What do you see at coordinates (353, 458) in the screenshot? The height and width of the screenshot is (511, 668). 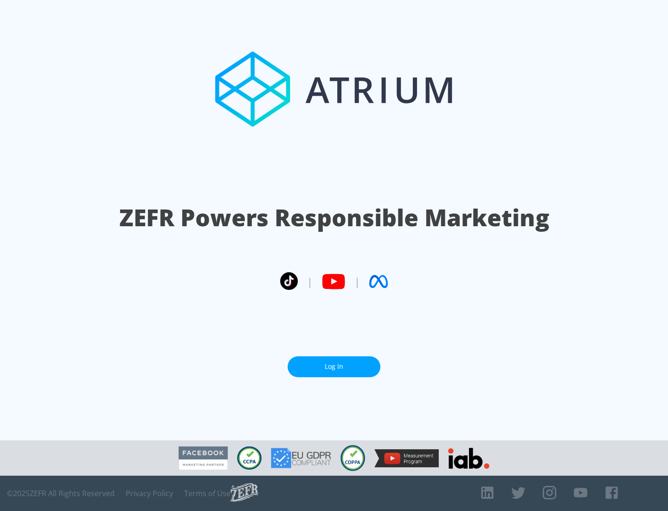 I see `img: COPPA Compliant` at bounding box center [353, 458].